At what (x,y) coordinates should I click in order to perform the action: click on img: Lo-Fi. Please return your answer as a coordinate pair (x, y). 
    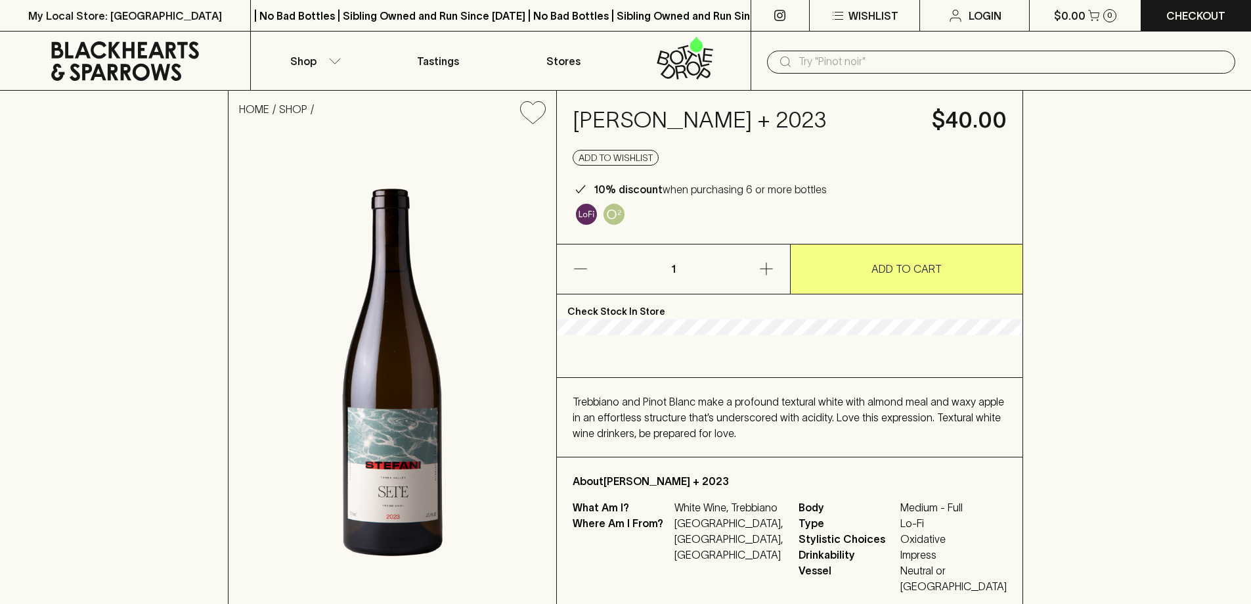
    Looking at the image, I should click on (586, 214).